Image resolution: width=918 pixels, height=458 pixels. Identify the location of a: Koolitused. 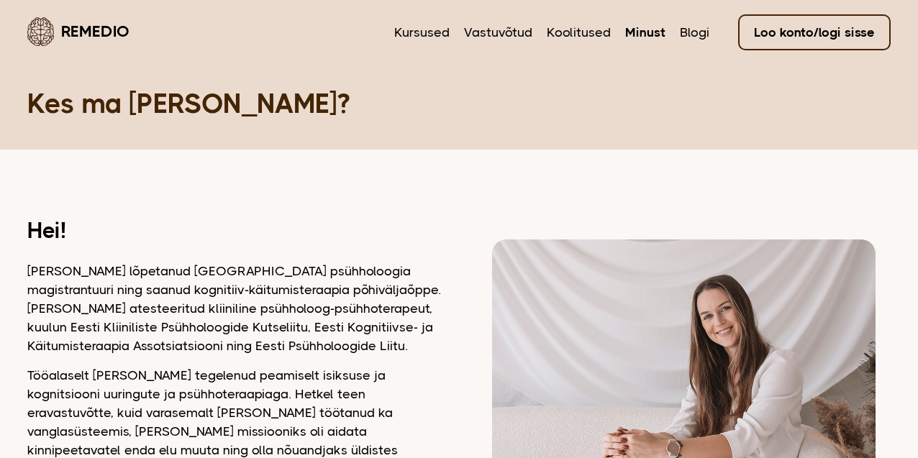
(579, 32).